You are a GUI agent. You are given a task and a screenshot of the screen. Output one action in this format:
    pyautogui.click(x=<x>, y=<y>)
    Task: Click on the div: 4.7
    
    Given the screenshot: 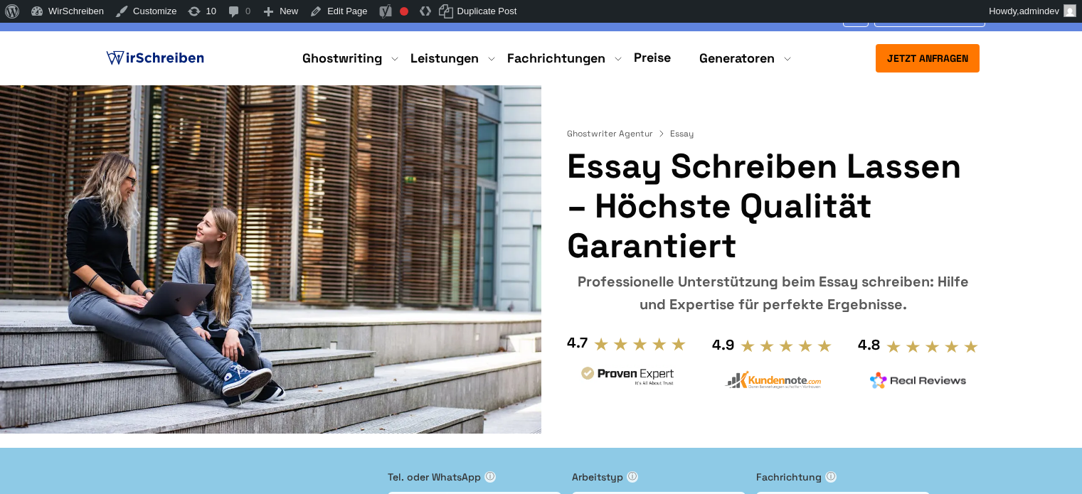 What is the action you would take?
    pyautogui.click(x=577, y=343)
    